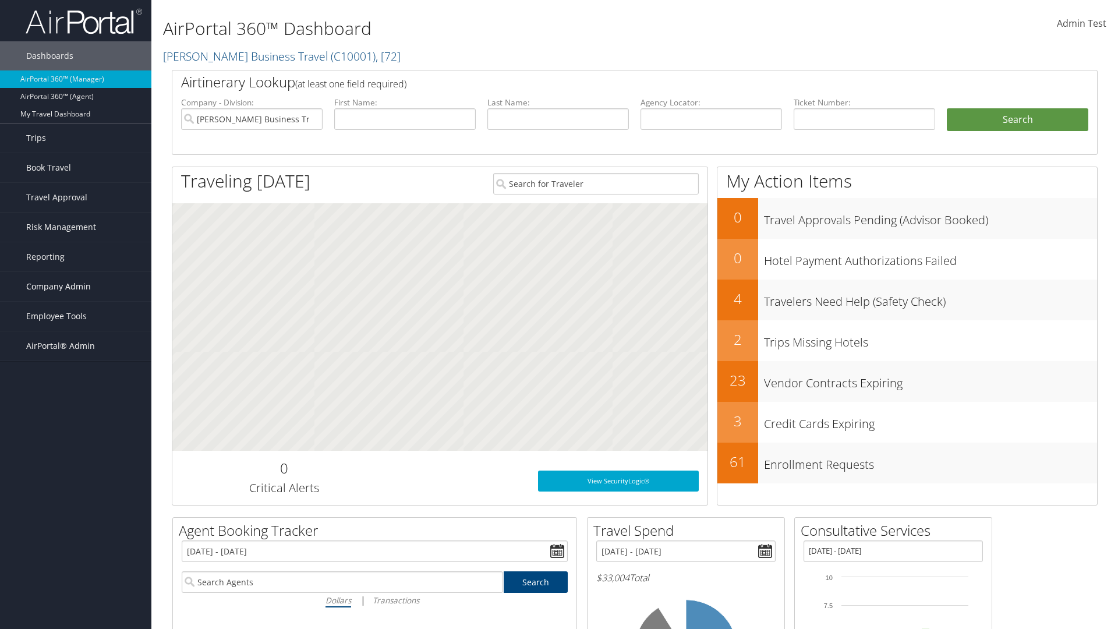 Image resolution: width=1118 pixels, height=629 pixels. I want to click on span: (at least one field required), so click(351, 84).